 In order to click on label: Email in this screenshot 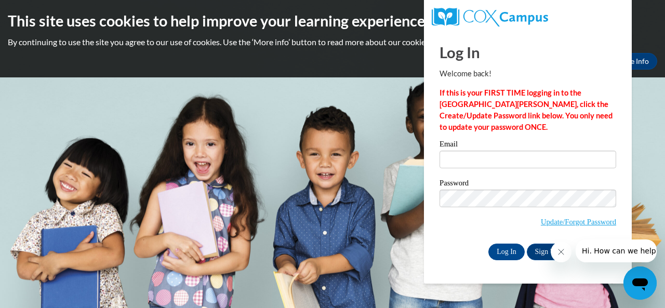, I will do `click(527, 145)`.